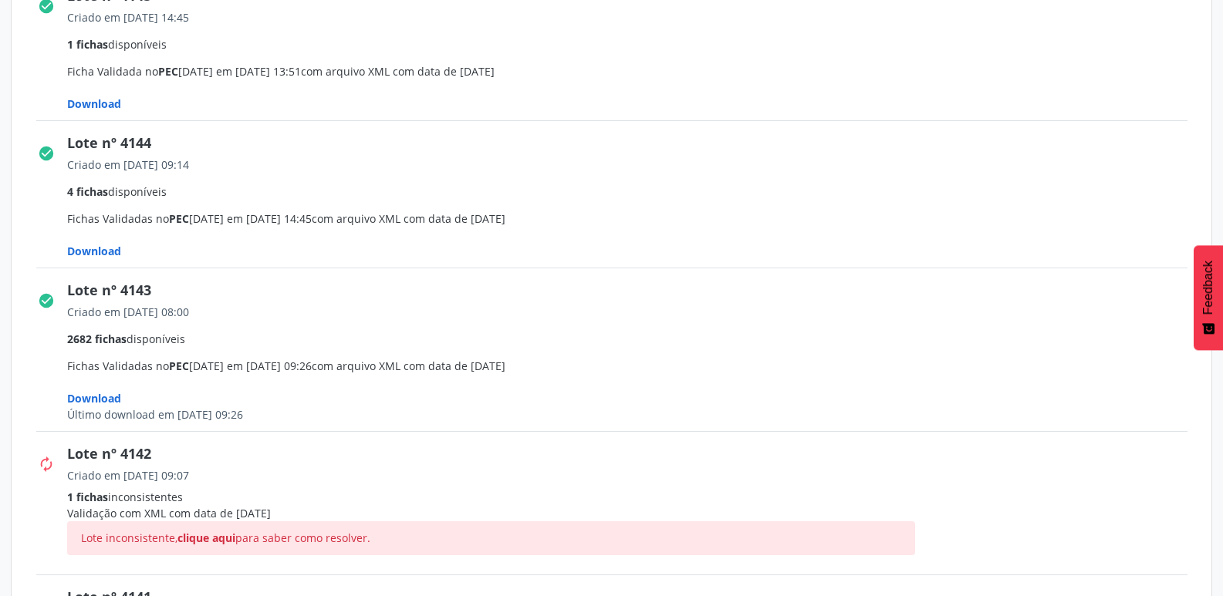 Image resolution: width=1223 pixels, height=596 pixels. I want to click on i: autorenew, so click(46, 464).